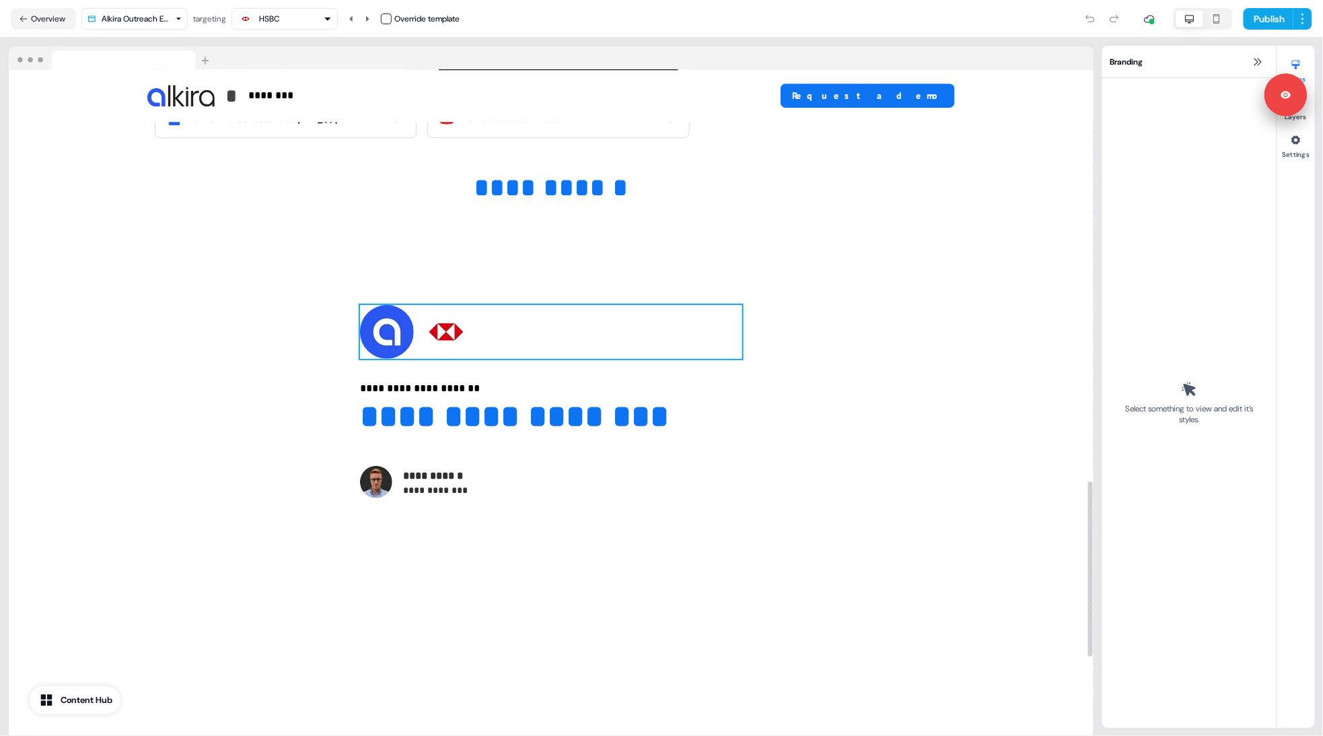  I want to click on button: Settings, so click(1296, 144).